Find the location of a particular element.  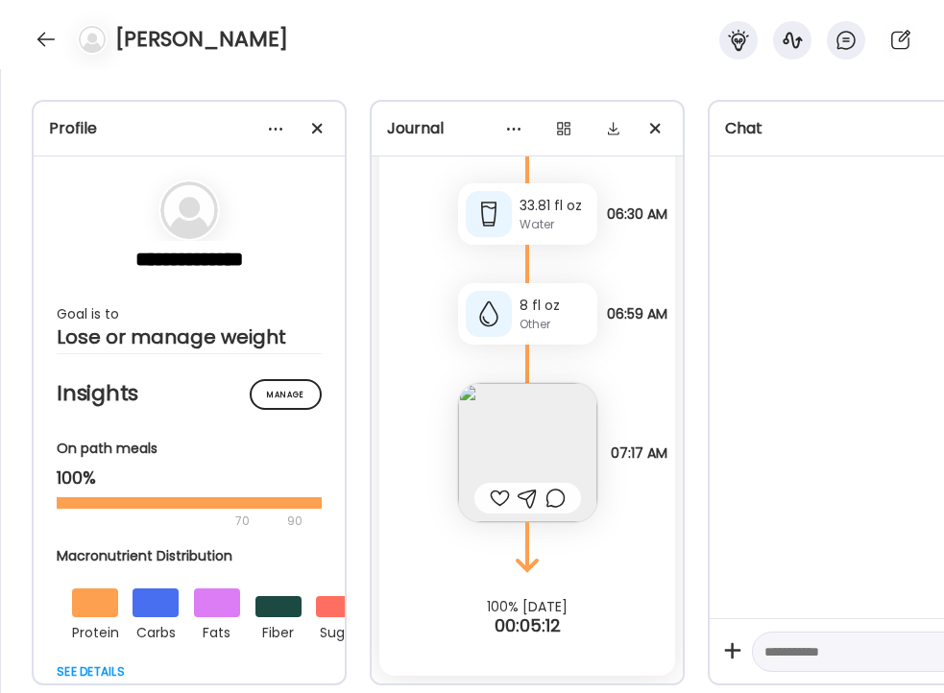

div: fiber is located at coordinates (279, 631).